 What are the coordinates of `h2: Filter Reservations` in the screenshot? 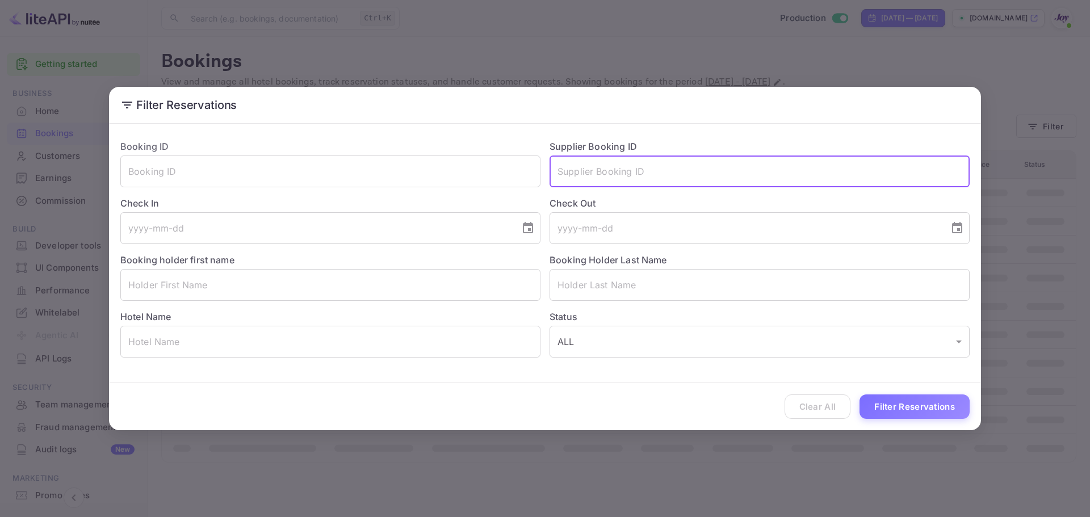 It's located at (545, 105).